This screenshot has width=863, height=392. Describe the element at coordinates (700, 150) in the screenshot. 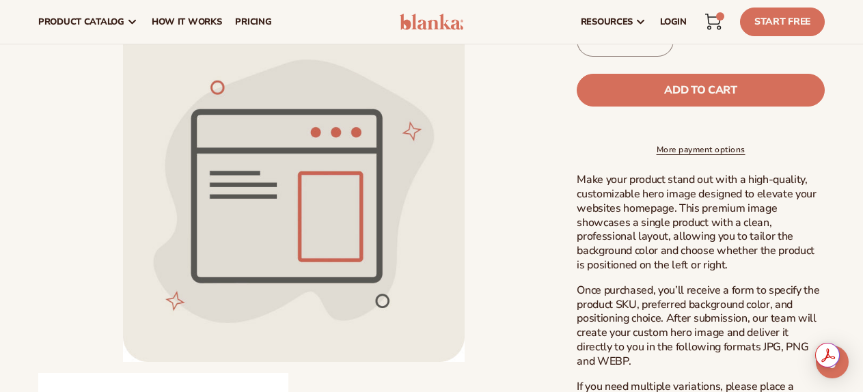

I see `a: More payment options` at that location.